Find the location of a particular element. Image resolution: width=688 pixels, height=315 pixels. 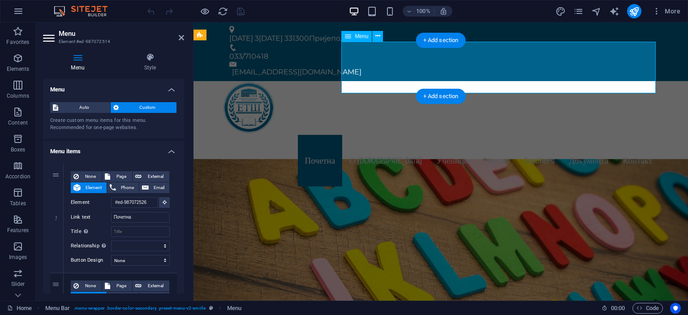

h6: 100% is located at coordinates (423, 11).